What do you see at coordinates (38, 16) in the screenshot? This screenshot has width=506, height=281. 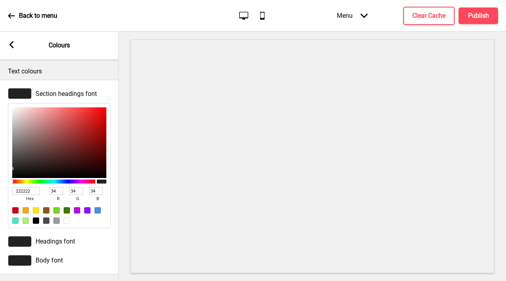 I see `p: Back to menu` at bounding box center [38, 16].